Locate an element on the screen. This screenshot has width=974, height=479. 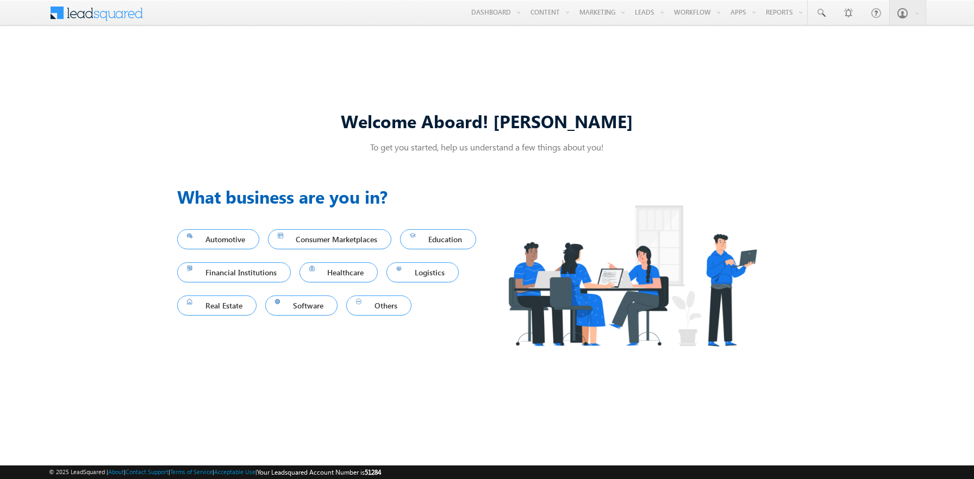
p: To get you started, help us understand a few things about you! is located at coordinates (487, 147).